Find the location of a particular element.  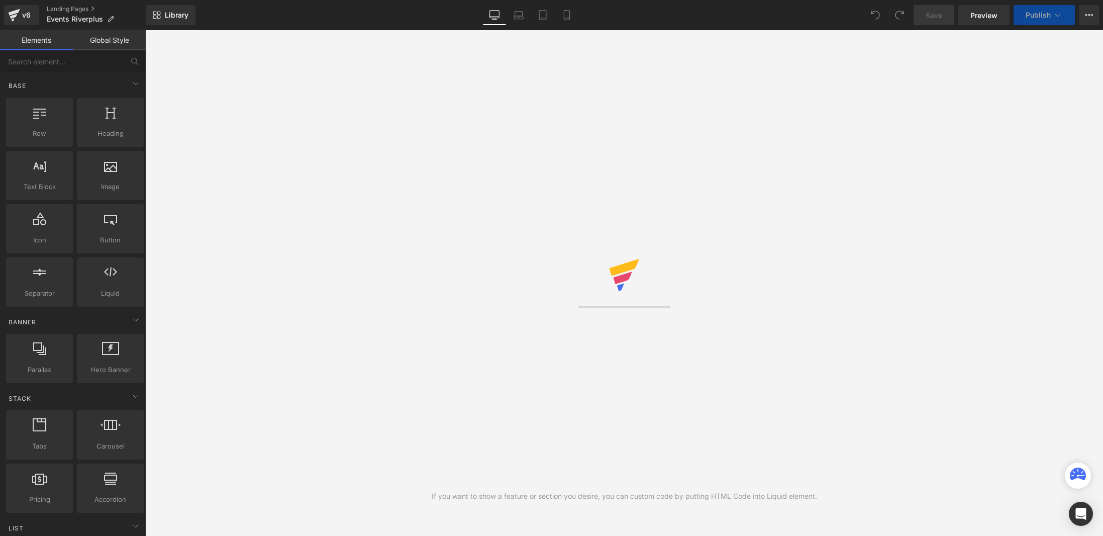

span: Parallax is located at coordinates (39, 369).